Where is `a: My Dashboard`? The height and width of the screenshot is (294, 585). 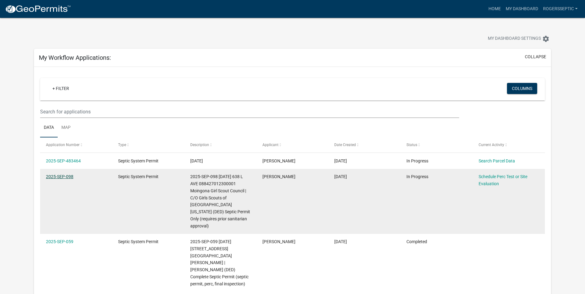
a: My Dashboard is located at coordinates (522, 9).